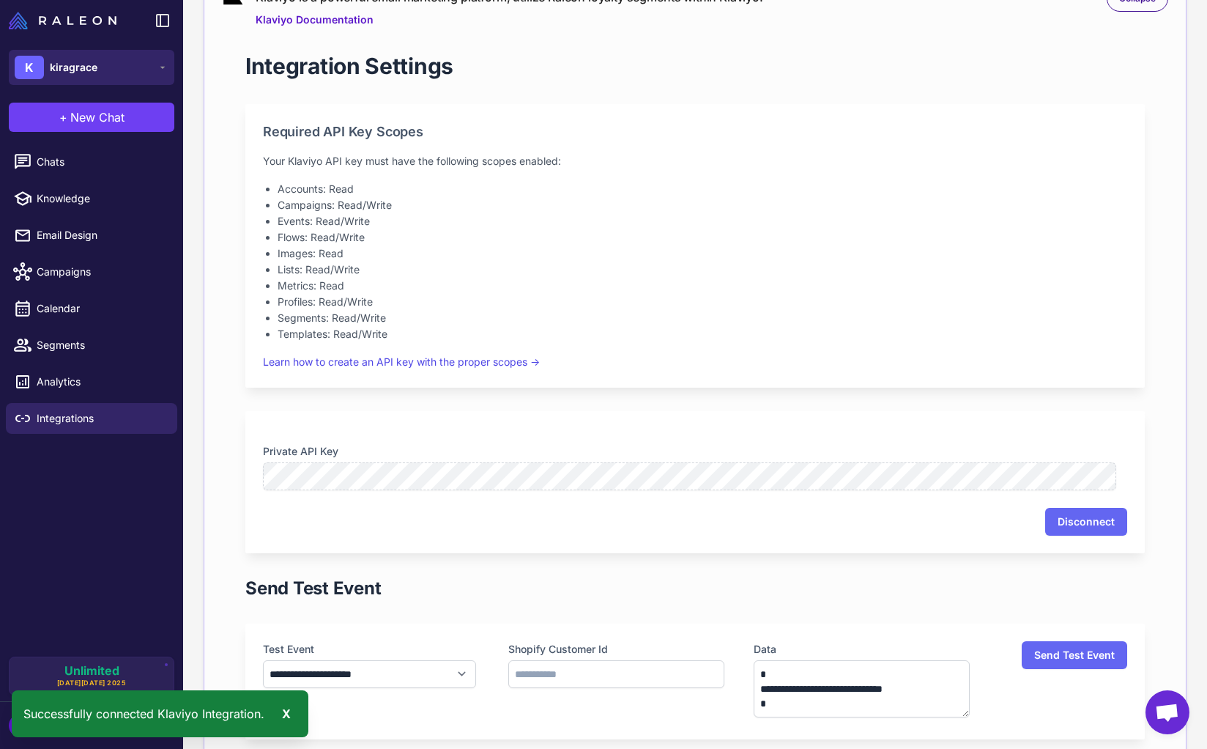  What do you see at coordinates (92, 382) in the screenshot?
I see `a: Analytics` at bounding box center [92, 382].